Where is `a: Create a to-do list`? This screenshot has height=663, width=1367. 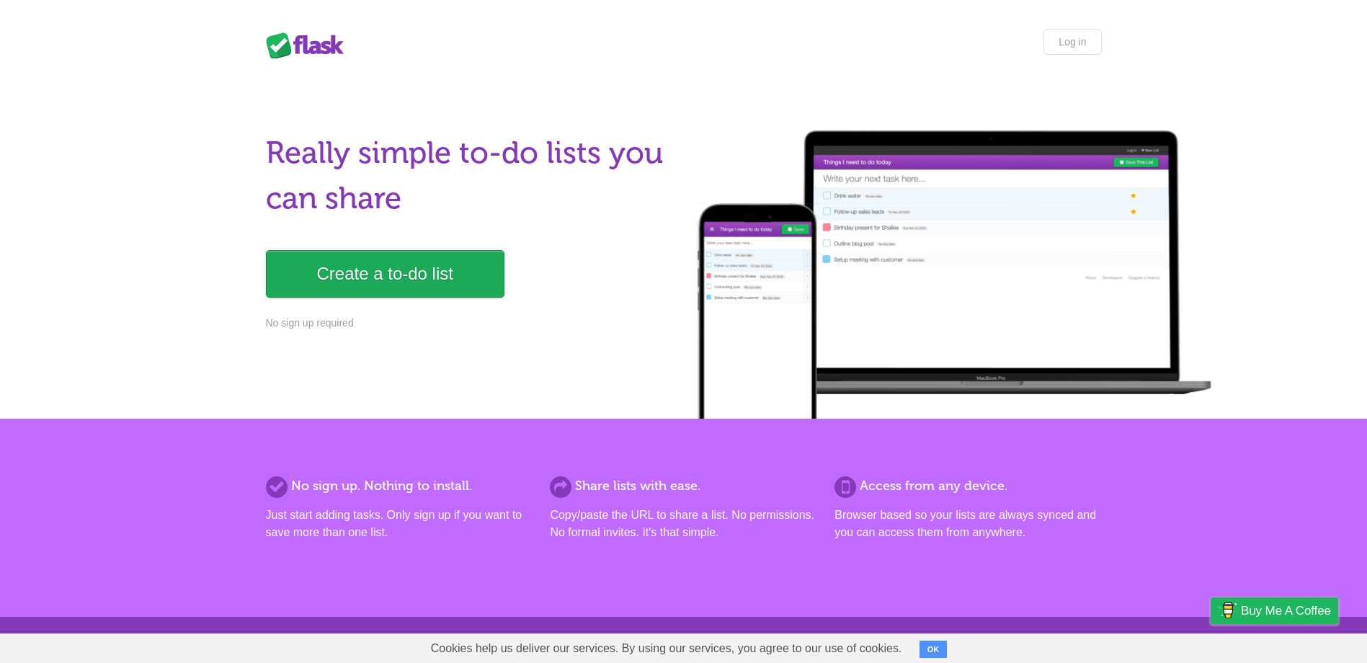 a: Create a to-do list is located at coordinates (385, 274).